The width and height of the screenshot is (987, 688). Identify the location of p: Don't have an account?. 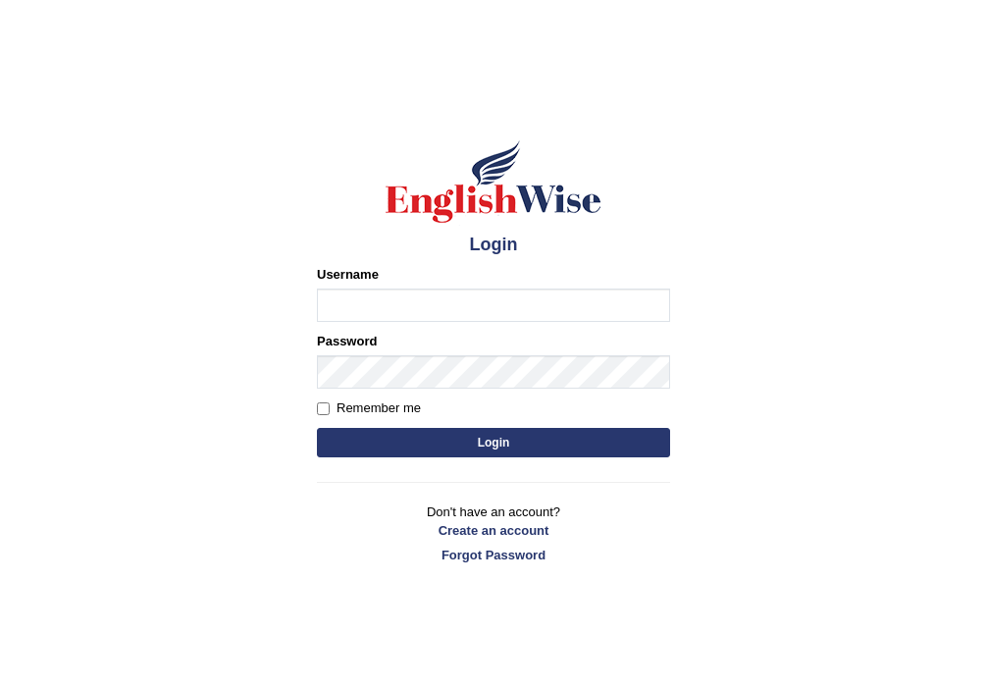
(494, 533).